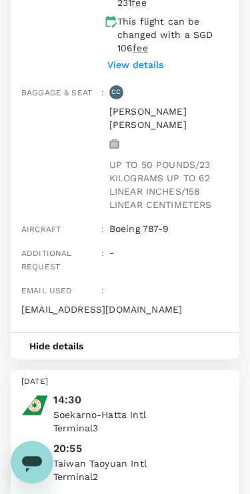 The height and width of the screenshot is (494, 250). What do you see at coordinates (140, 48) in the screenshot?
I see `span: fee` at bounding box center [140, 48].